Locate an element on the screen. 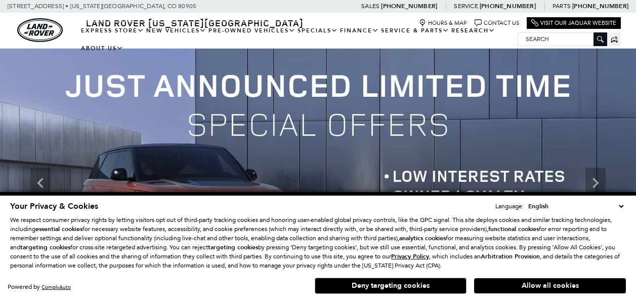  a: EXPRESS STORE is located at coordinates (112, 30).